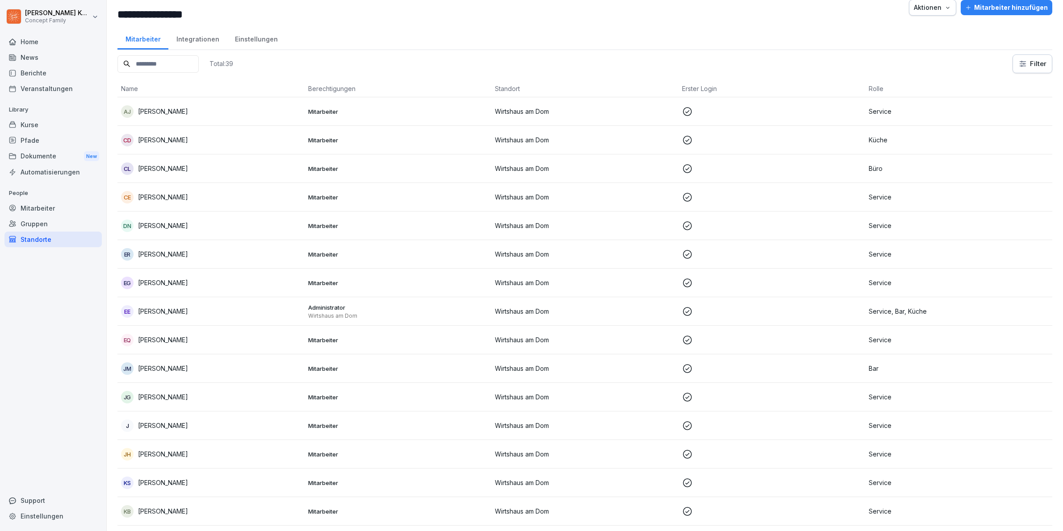 The height and width of the screenshot is (531, 1063). Describe the element at coordinates (53, 224) in the screenshot. I see `div: Gruppen` at that location.